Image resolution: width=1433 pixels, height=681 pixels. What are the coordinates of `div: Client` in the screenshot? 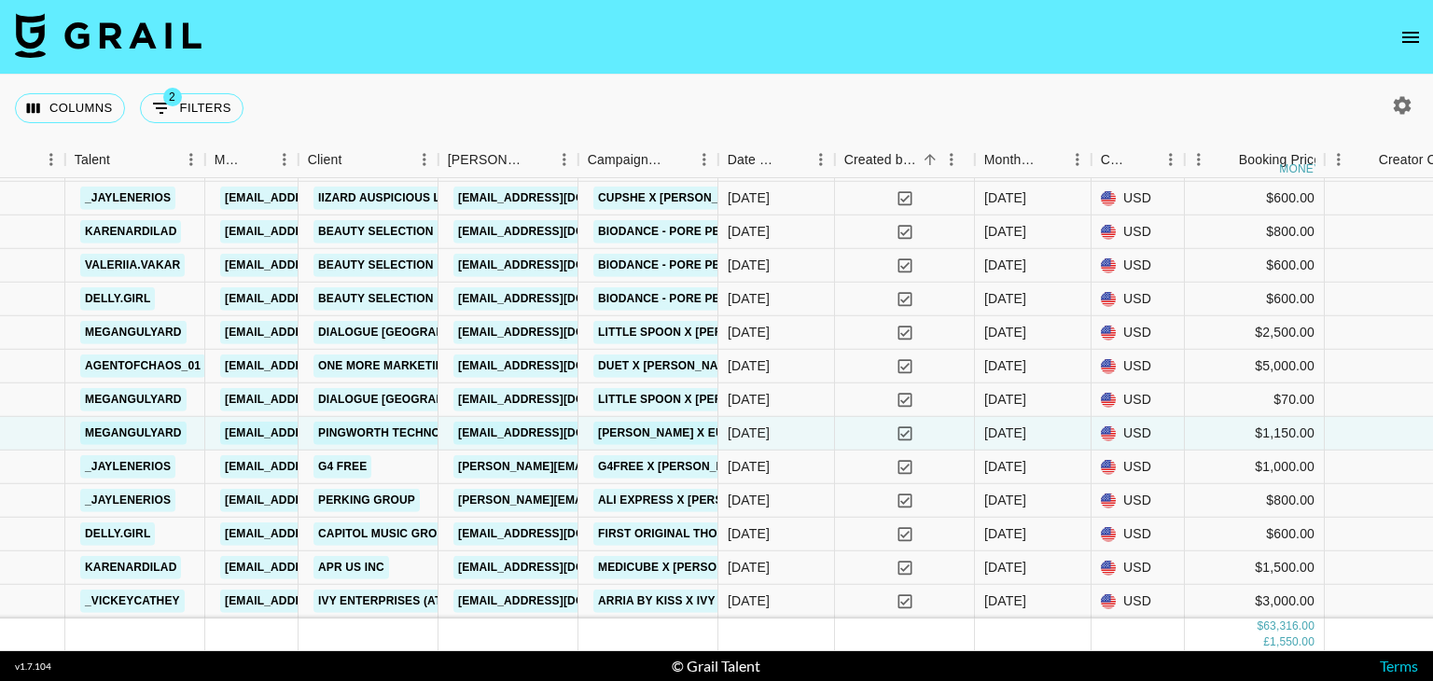 It's located at (368, 160).